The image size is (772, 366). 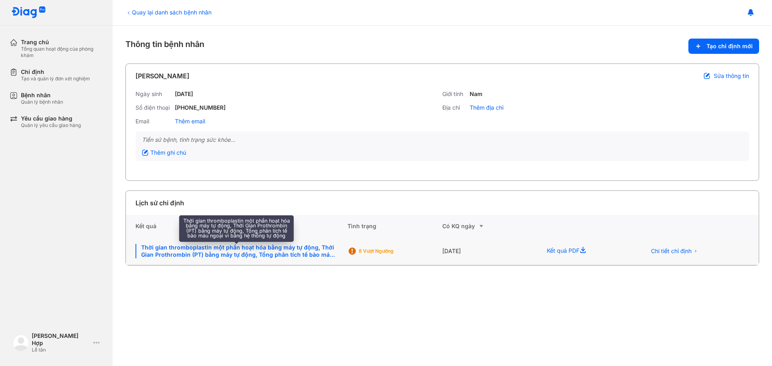 I want to click on div: Quản lý bệnh nhân, so click(x=42, y=102).